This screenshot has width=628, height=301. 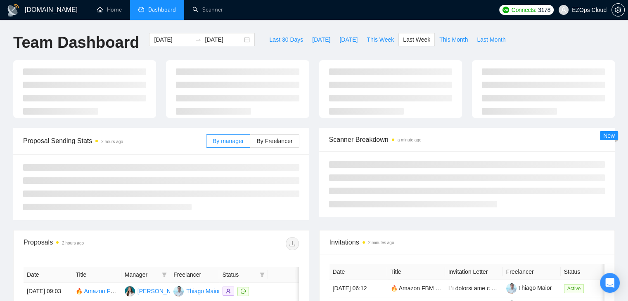 I want to click on span: This Month, so click(x=453, y=40).